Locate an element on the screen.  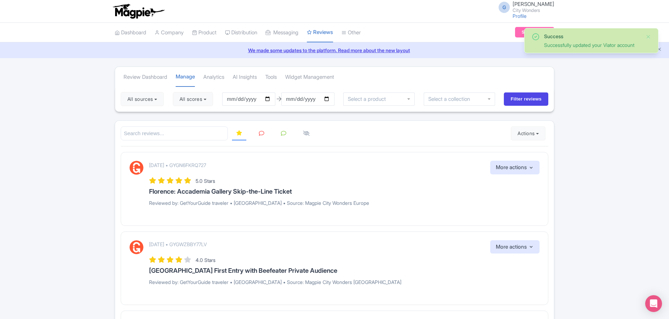
a: Manage is located at coordinates (185, 77).